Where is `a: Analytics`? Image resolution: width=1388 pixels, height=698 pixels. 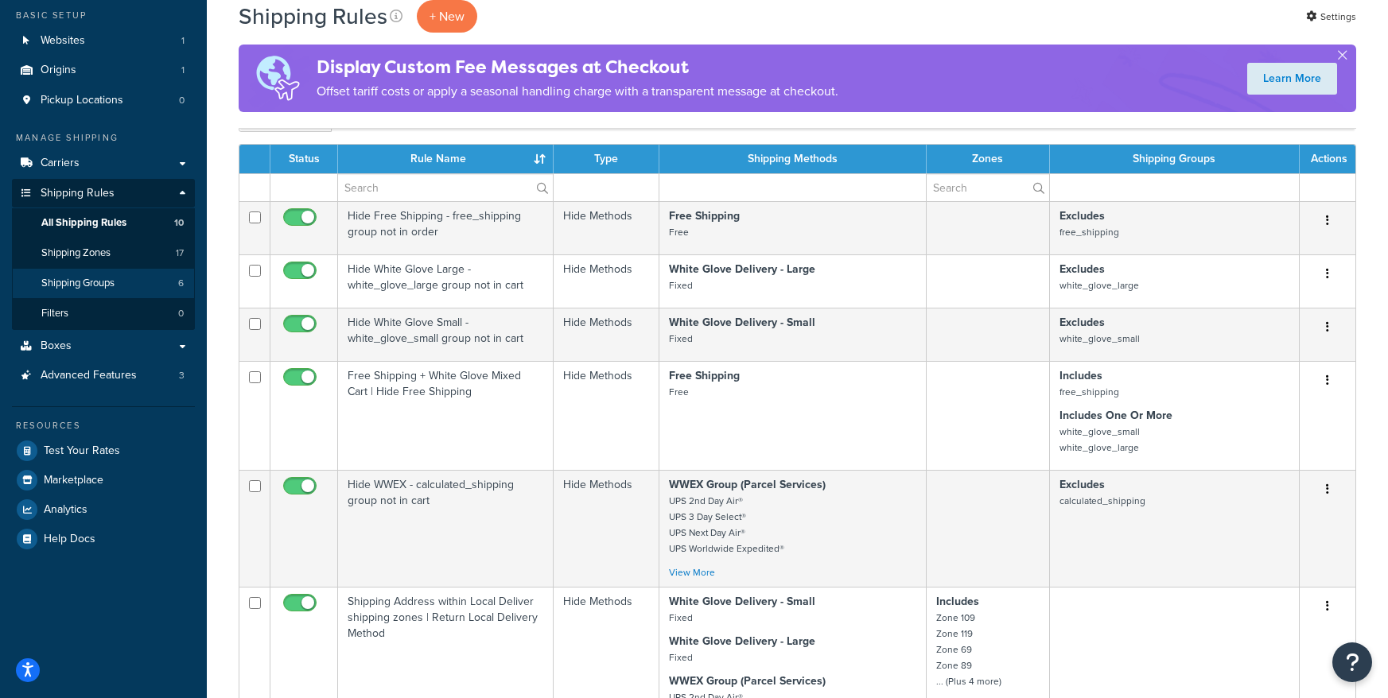
a: Analytics is located at coordinates (103, 510).